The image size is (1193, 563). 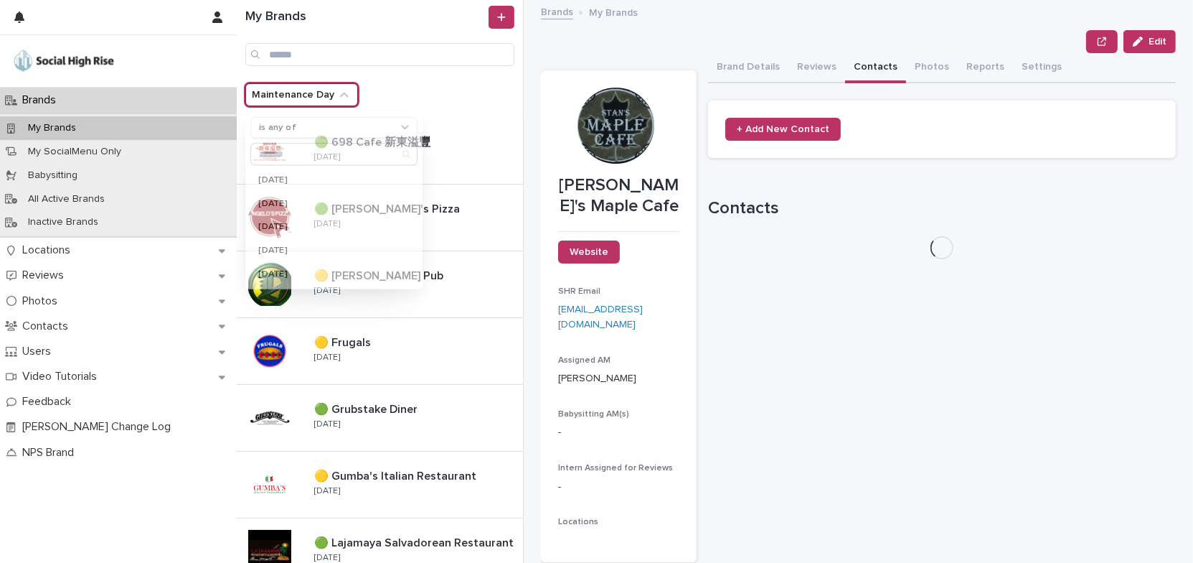 What do you see at coordinates (277, 127) in the screenshot?
I see `p: is any of` at bounding box center [277, 127].